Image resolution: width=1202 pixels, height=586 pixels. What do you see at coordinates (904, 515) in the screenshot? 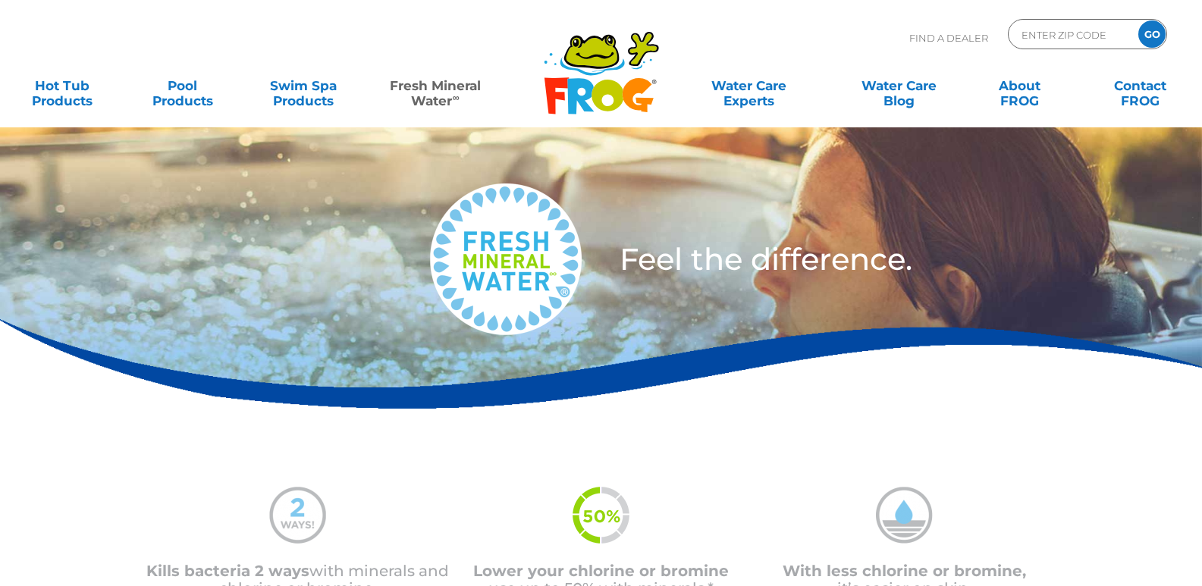
I see `img: mineral-water-less-chlorine` at bounding box center [904, 515].